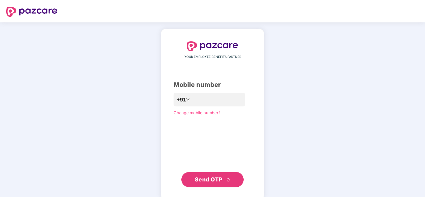 The width and height of the screenshot is (425, 197). Describe the element at coordinates (213, 57) in the screenshot. I see `span: YOUR EMPLOYEE BENEFITS PARTNER` at that location.